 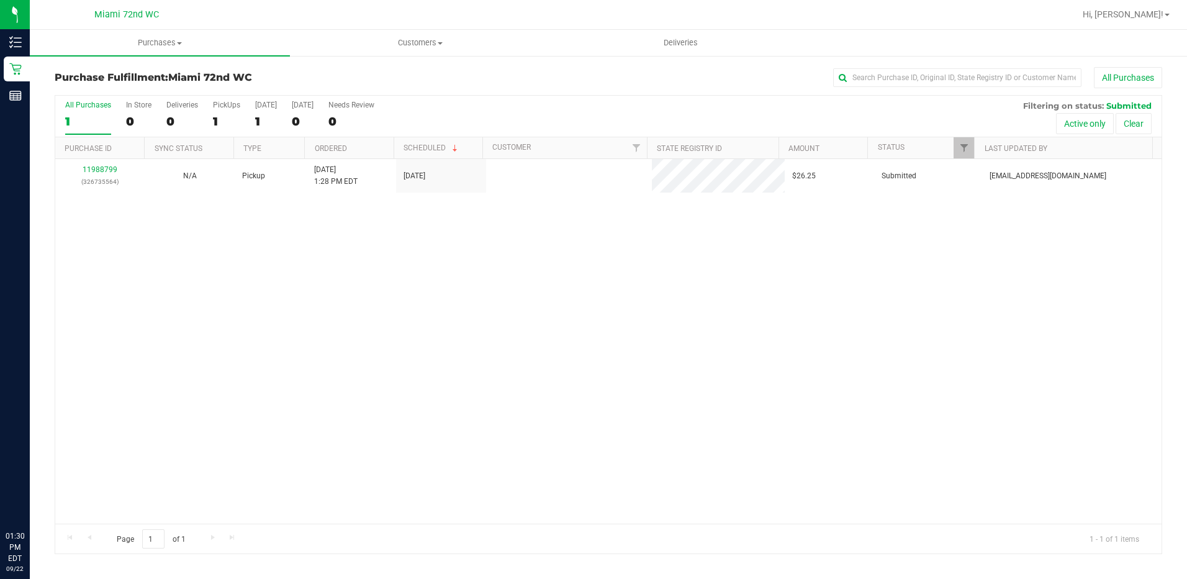 I want to click on a: State Registry ID, so click(x=689, y=148).